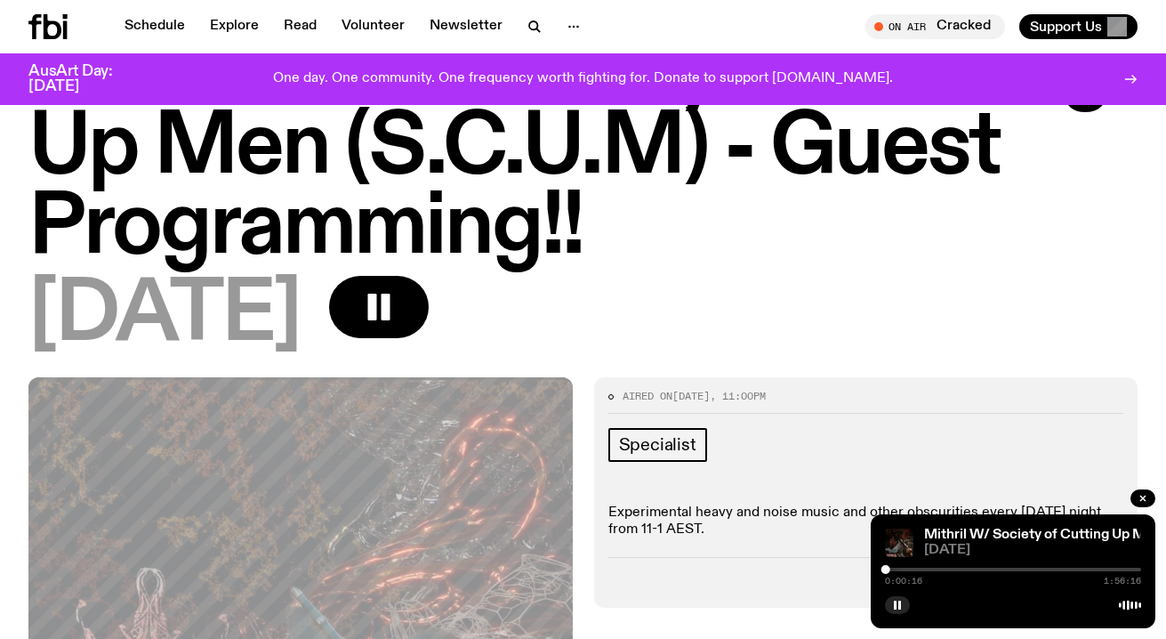 This screenshot has height=639, width=1166. What do you see at coordinates (904, 581) in the screenshot?
I see `span: 0:00:16` at bounding box center [904, 581].